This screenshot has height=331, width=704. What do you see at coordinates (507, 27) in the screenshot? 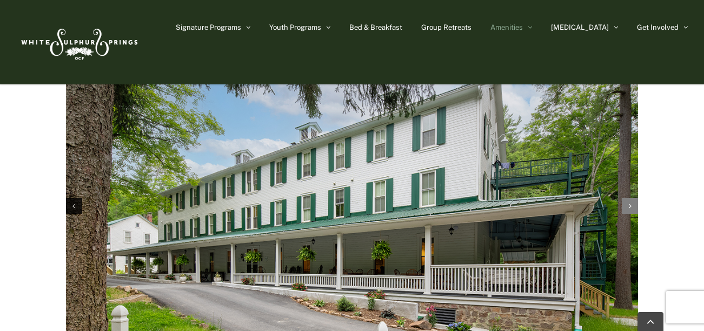
I see `span: Amenities` at bounding box center [507, 27].